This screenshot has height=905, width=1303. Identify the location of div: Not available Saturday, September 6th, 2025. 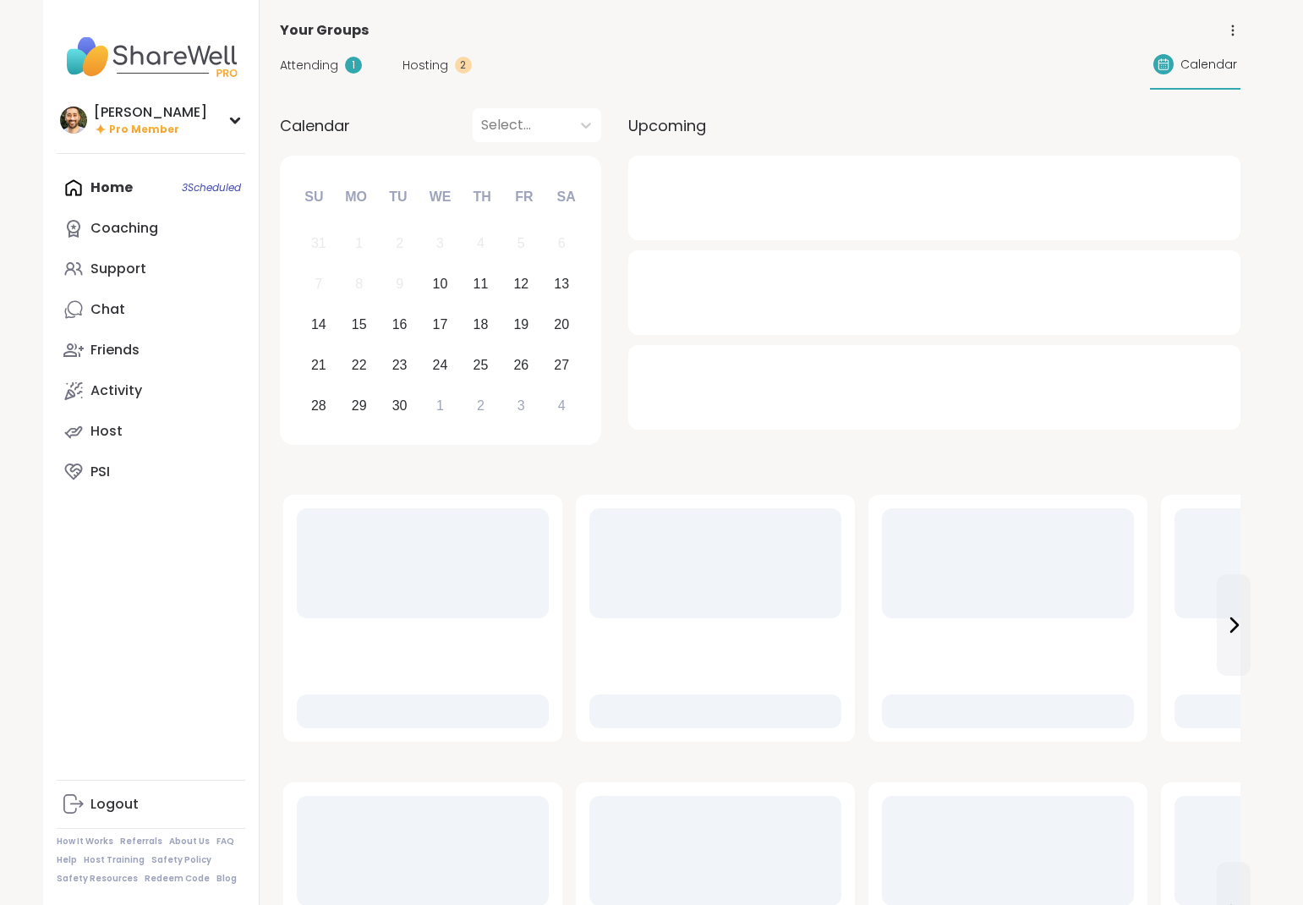
(562, 244).